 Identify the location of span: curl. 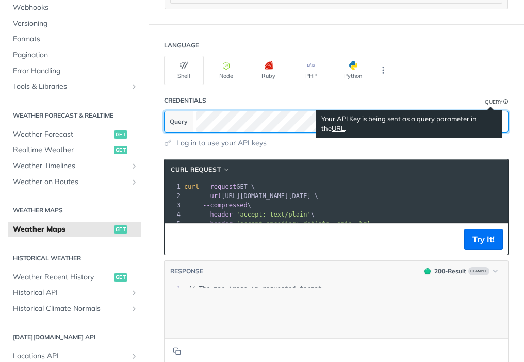
(191, 187).